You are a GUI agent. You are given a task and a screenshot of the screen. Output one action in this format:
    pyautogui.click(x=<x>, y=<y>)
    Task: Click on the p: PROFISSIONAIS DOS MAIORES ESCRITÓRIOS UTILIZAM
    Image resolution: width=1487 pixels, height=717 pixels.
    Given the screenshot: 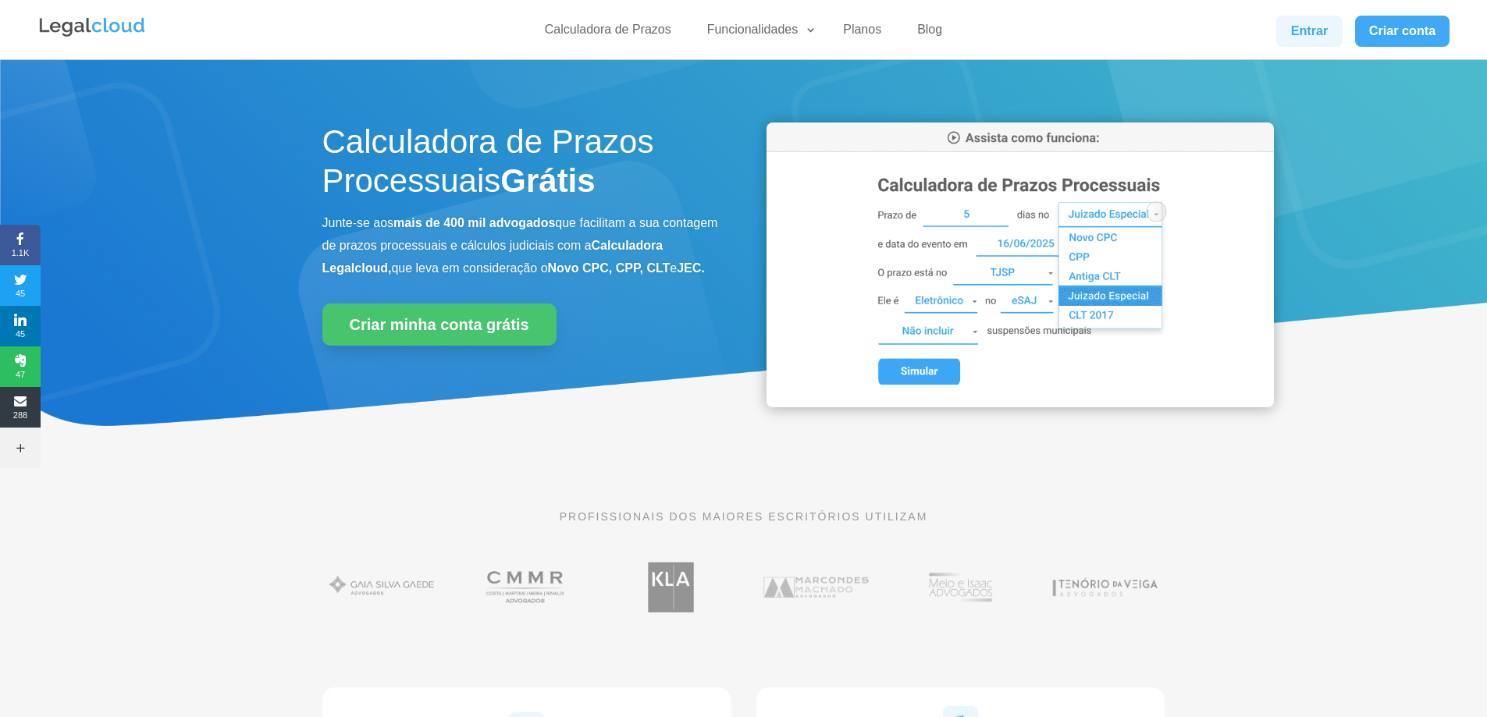 What is the action you would take?
    pyautogui.click(x=744, y=517)
    